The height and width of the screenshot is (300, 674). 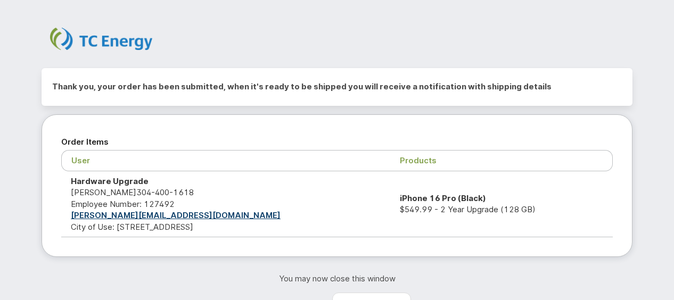 What do you see at coordinates (110, 181) in the screenshot?
I see `strong: Hardware Upgrade` at bounding box center [110, 181].